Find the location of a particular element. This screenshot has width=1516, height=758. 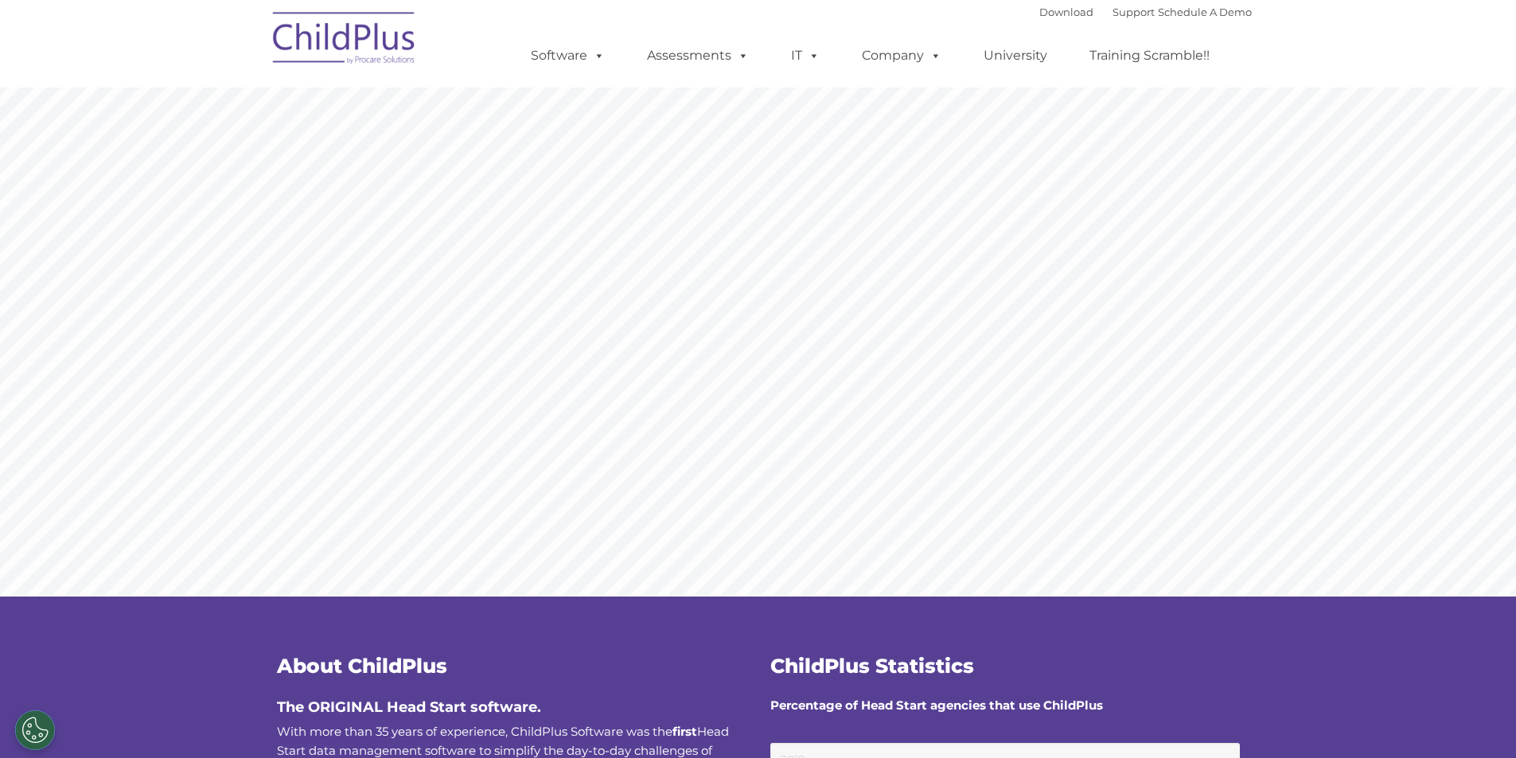

img: ChildPlus by Procare Solutions is located at coordinates (345, 41).